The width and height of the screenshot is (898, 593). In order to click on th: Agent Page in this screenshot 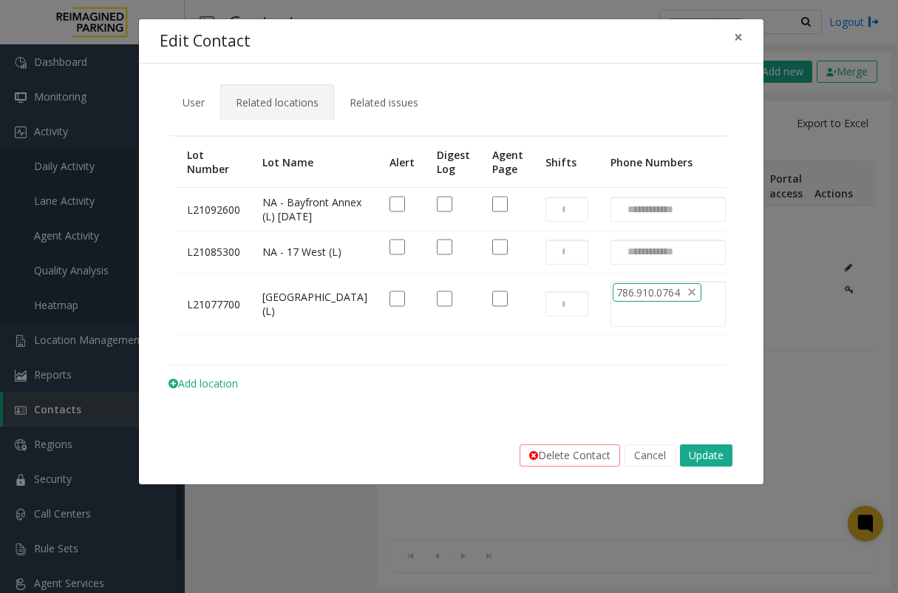, I will do `click(508, 162)`.